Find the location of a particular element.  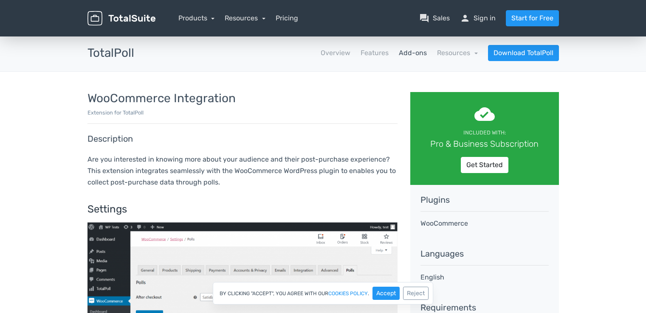

a: Add-ons is located at coordinates (413, 53).